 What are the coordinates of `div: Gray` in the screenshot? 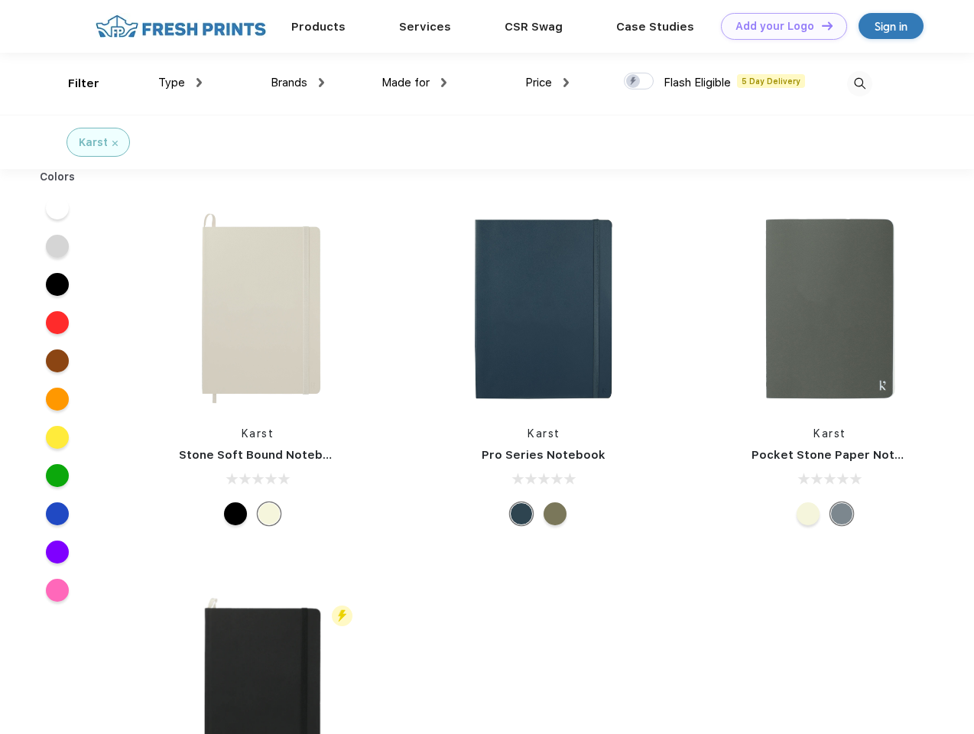 It's located at (842, 514).